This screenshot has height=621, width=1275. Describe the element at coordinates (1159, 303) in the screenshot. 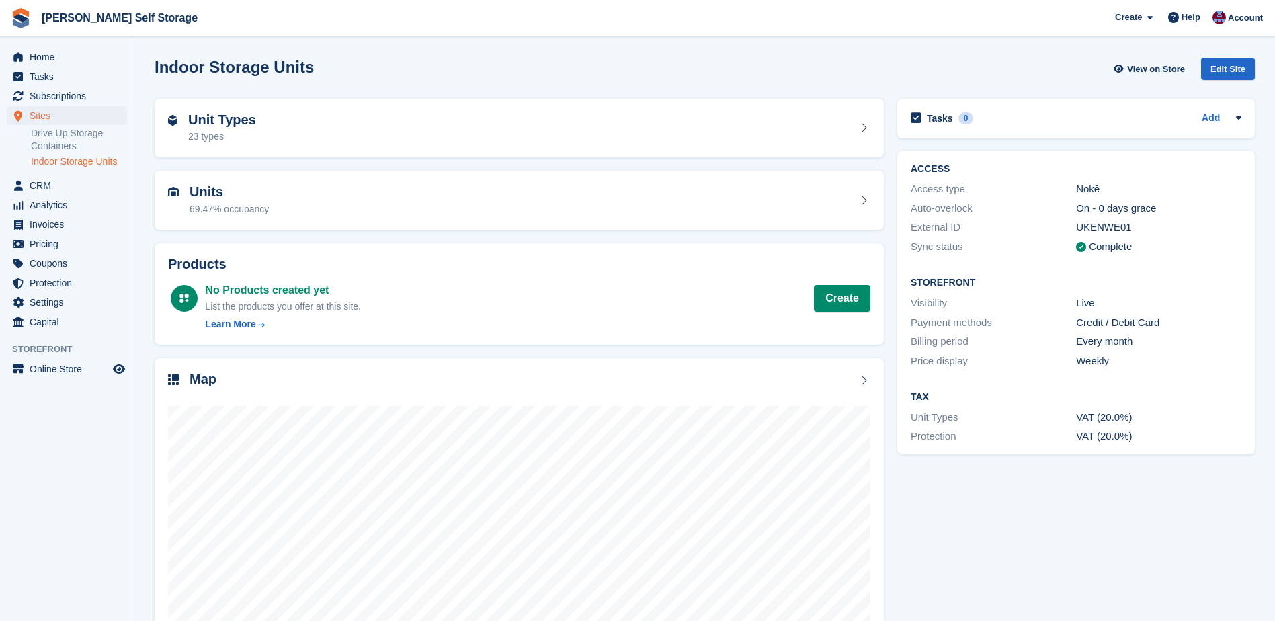

I see `div: Live` at that location.